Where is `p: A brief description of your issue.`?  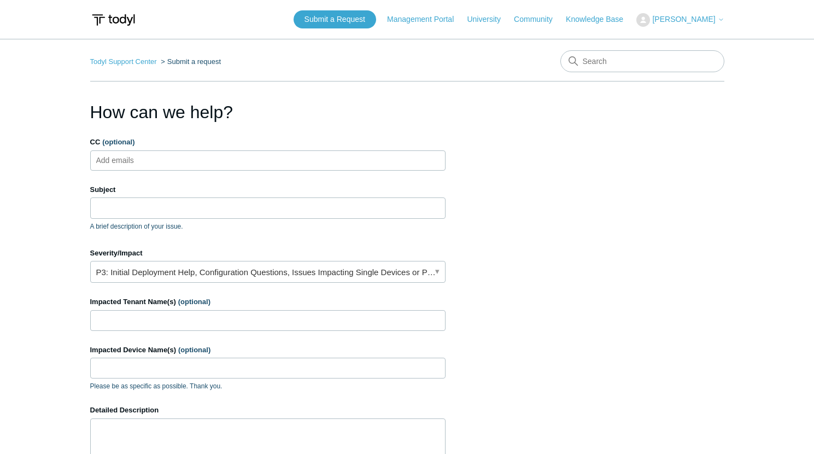 p: A brief description of your issue. is located at coordinates (268, 226).